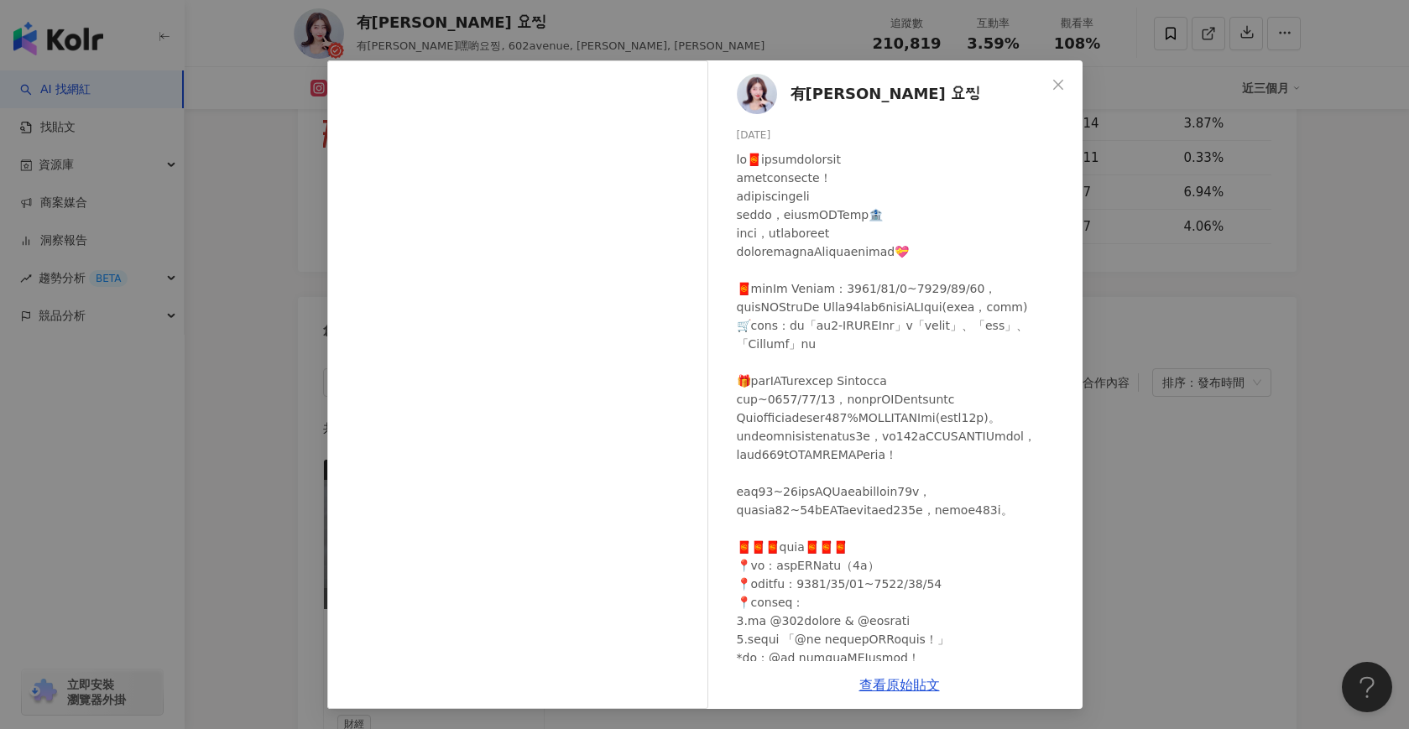 The height and width of the screenshot is (729, 1409). Describe the element at coordinates (1058, 85) in the screenshot. I see `button: Close` at that location.